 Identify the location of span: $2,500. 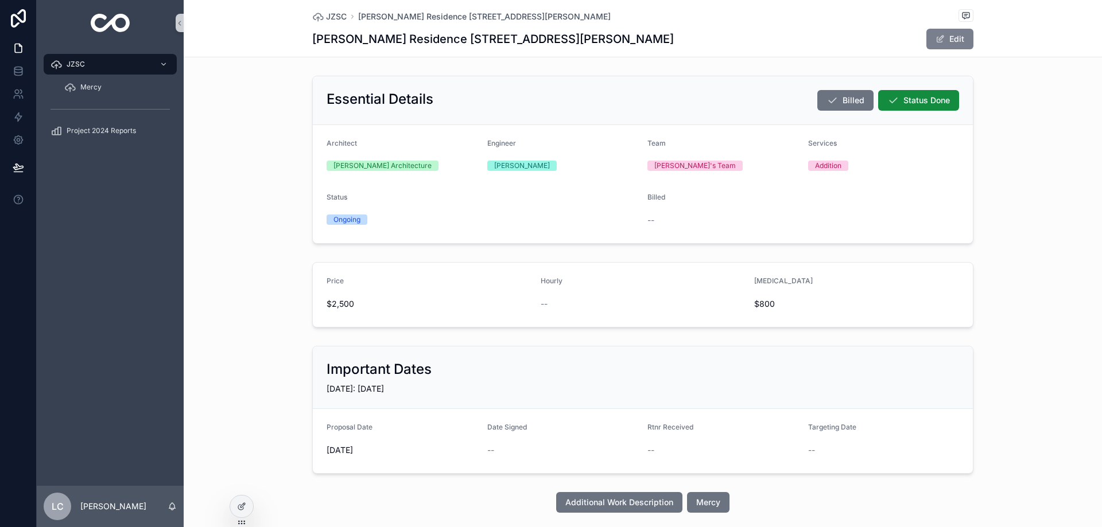
(429, 304).